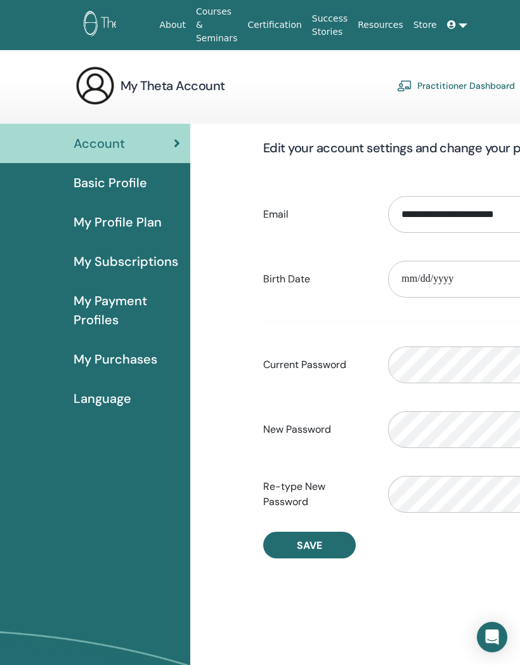  I want to click on span: My Payment Profiles, so click(127, 310).